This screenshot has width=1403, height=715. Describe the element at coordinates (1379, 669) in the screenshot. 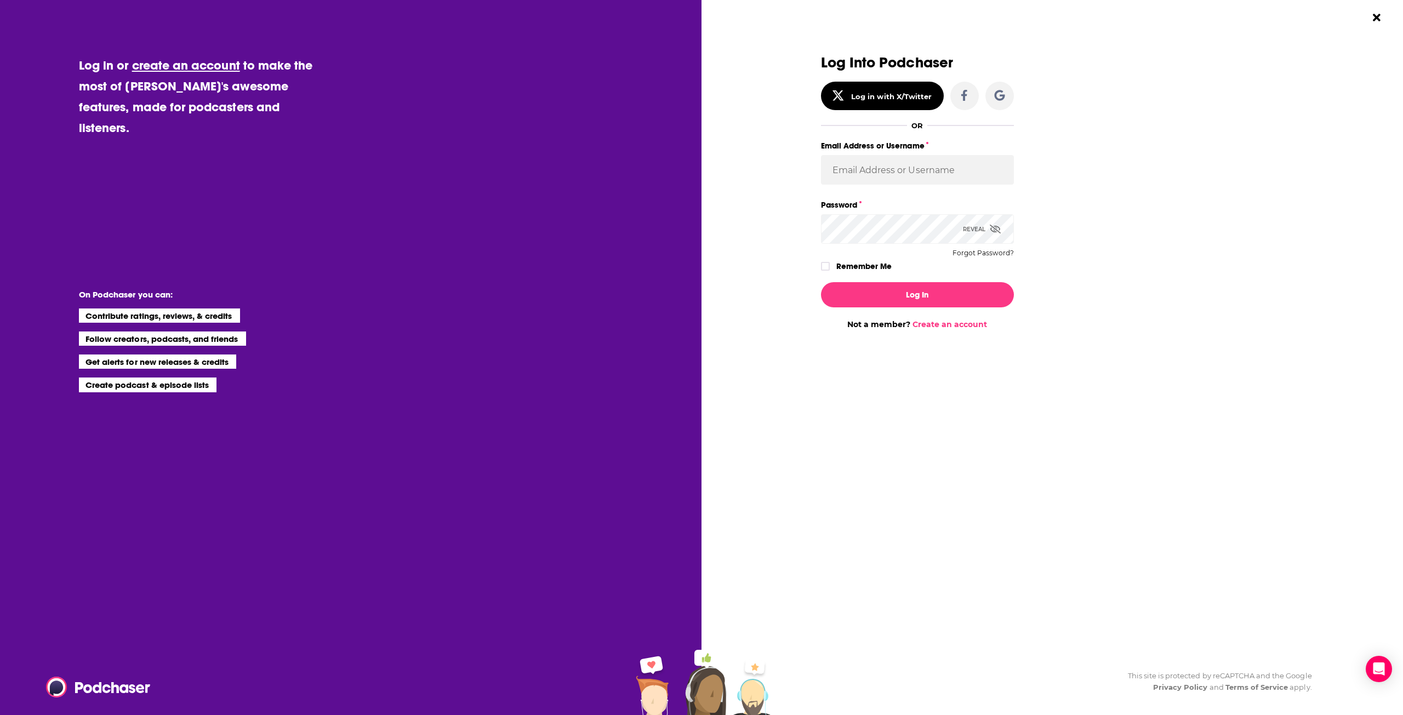

I see `div: Open Intercom Messenger` at that location.